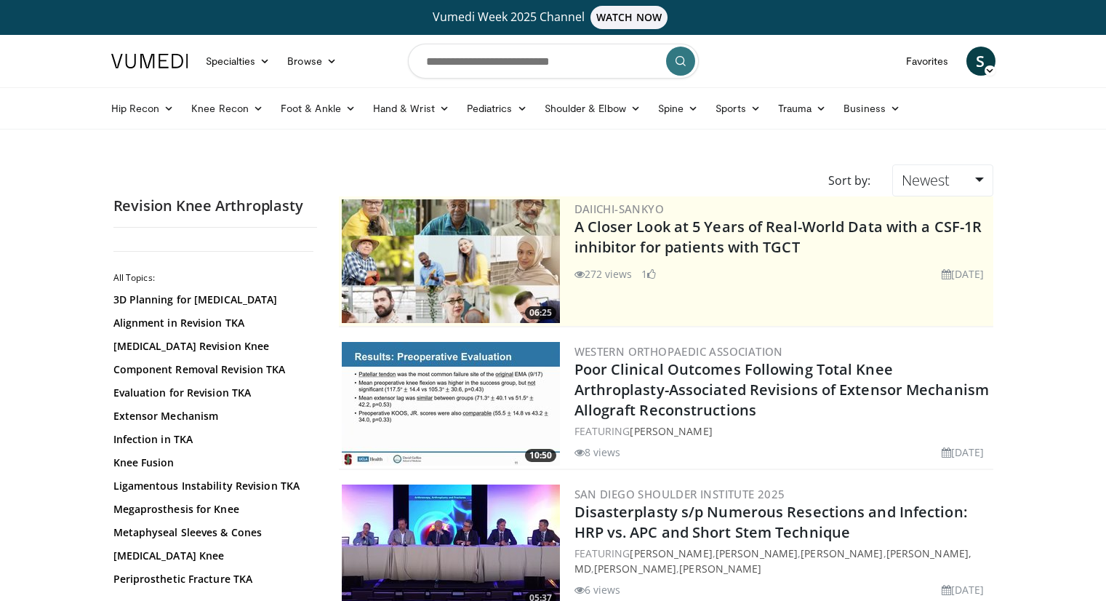 The image size is (1106, 601). I want to click on a: Extensor Mechanism, so click(212, 416).